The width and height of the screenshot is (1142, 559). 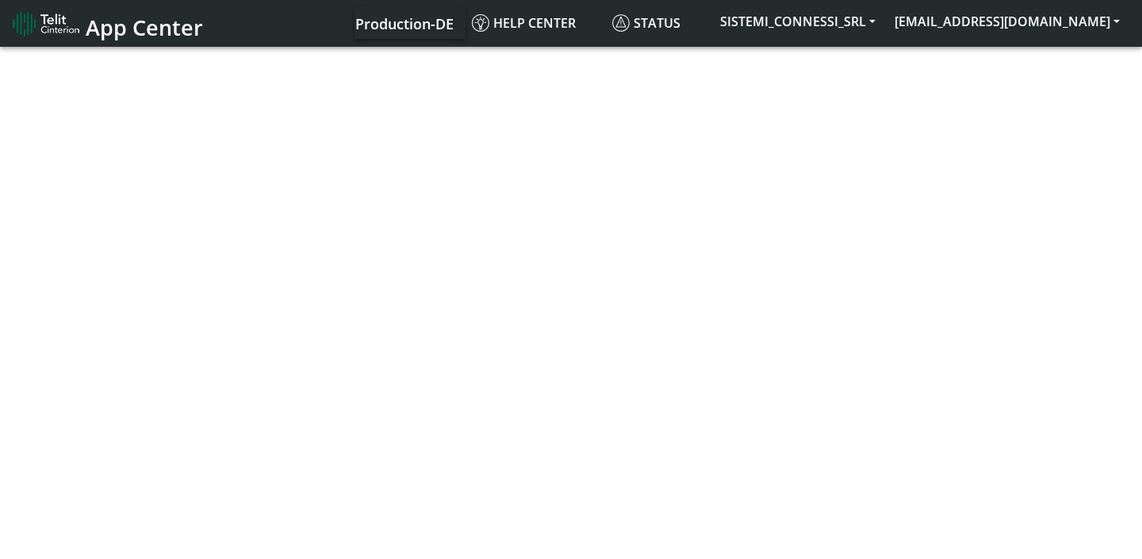 What do you see at coordinates (524, 23) in the screenshot?
I see `span: Help center` at bounding box center [524, 23].